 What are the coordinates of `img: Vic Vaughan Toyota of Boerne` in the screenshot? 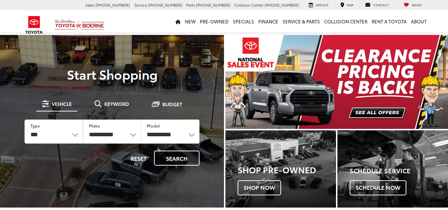 It's located at (79, 25).